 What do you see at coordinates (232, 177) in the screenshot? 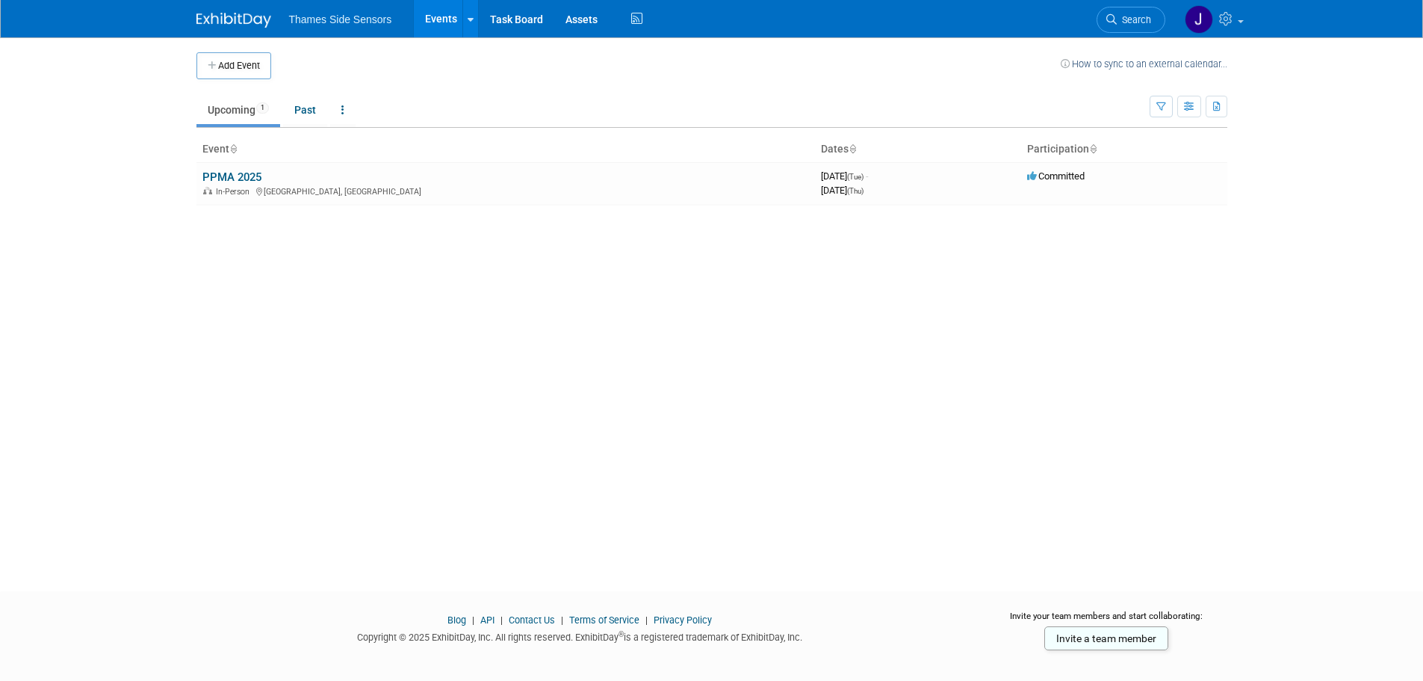
I see `a: PPMA 2025` at bounding box center [232, 177].